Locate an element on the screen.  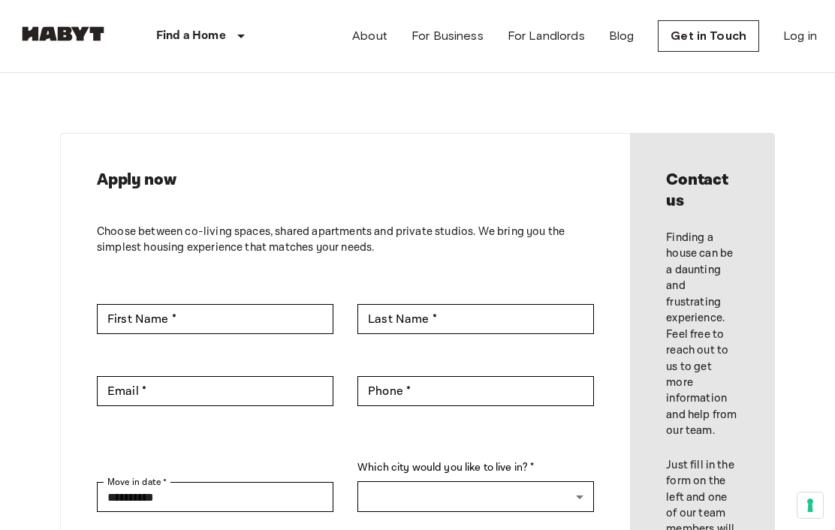
p: Finding a house can be a daunting and frustrating experience. Feel free to reach out to us to get... is located at coordinates (702, 334).